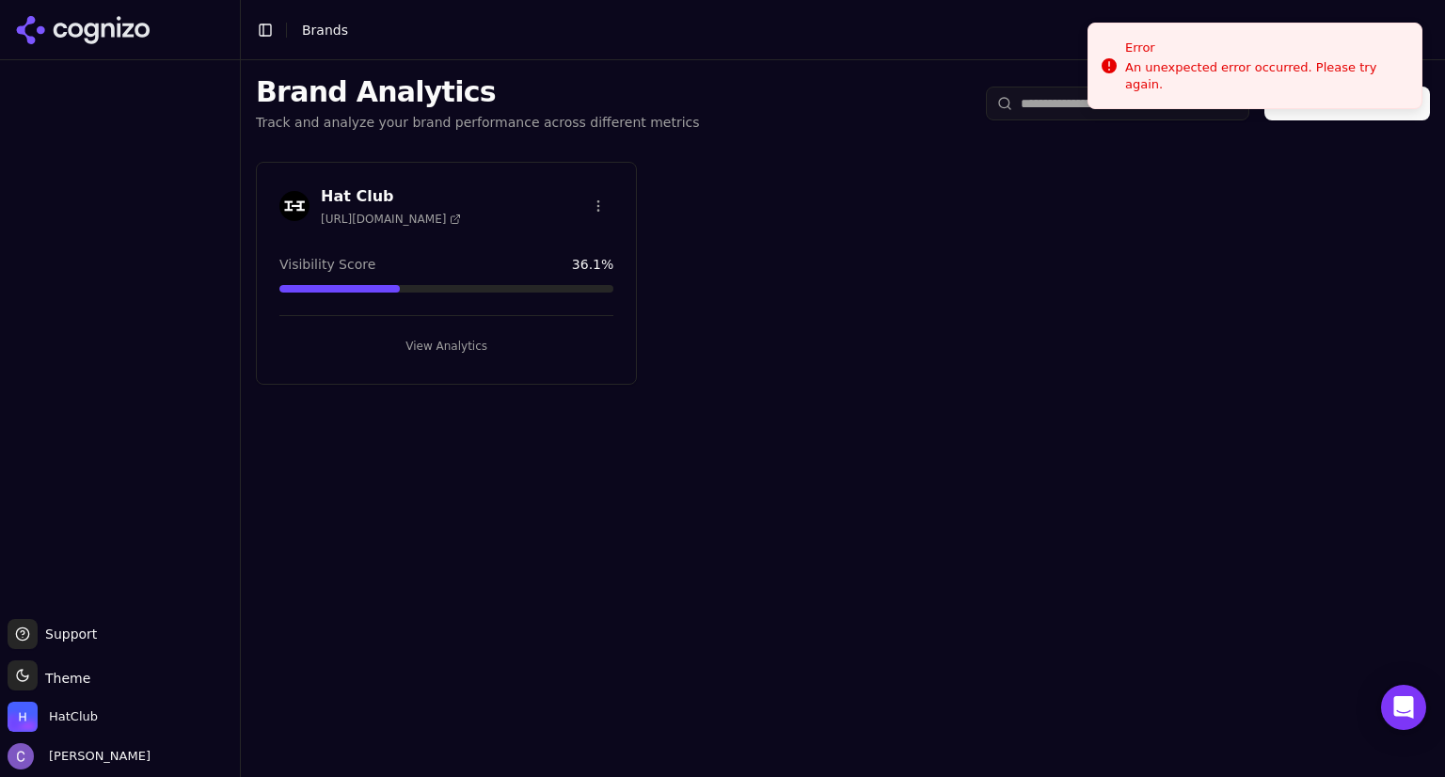  I want to click on span: Theme, so click(64, 678).